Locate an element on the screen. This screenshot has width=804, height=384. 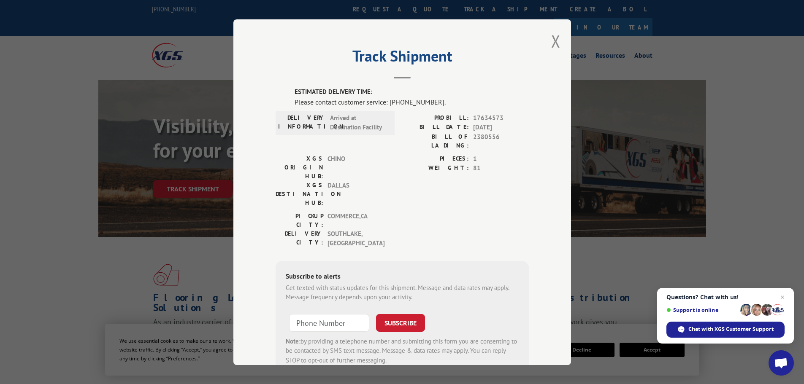
label: ESTIMATED DELIVERY TIME: is located at coordinates (411, 92).